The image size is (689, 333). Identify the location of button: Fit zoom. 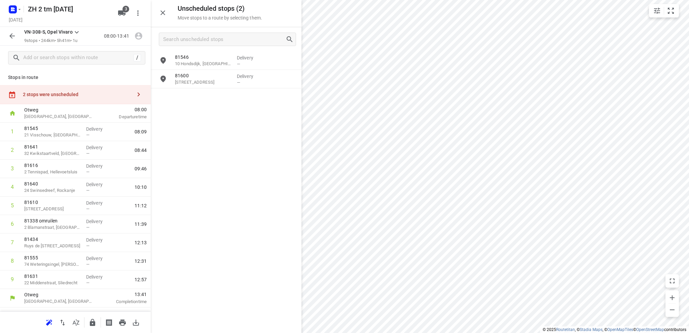
(671, 11).